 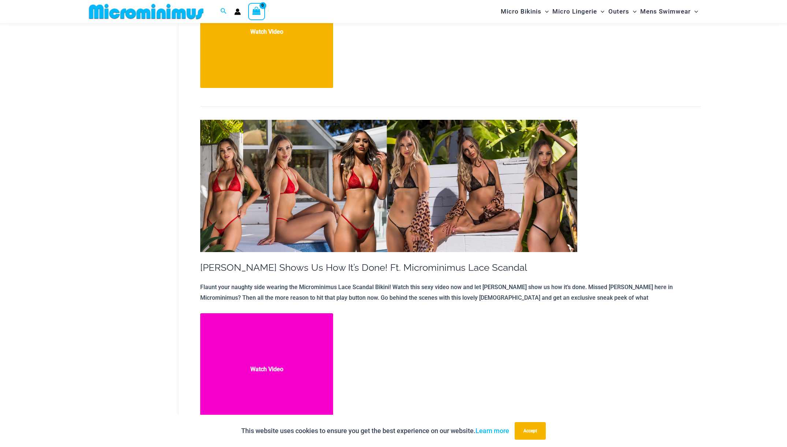 I want to click on img: MM SHOP LOGO FLAT, so click(x=146, y=11).